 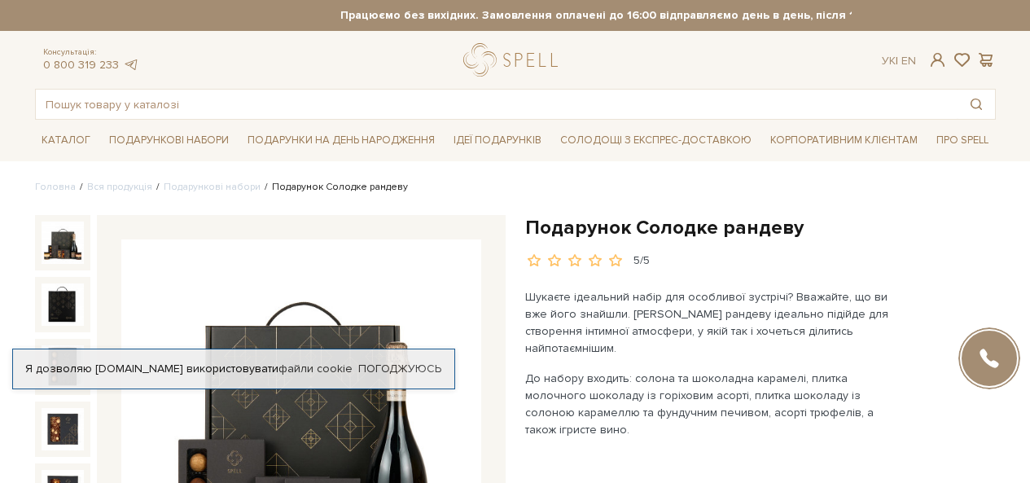 What do you see at coordinates (131, 64) in the screenshot?
I see `a: telegram` at bounding box center [131, 64].